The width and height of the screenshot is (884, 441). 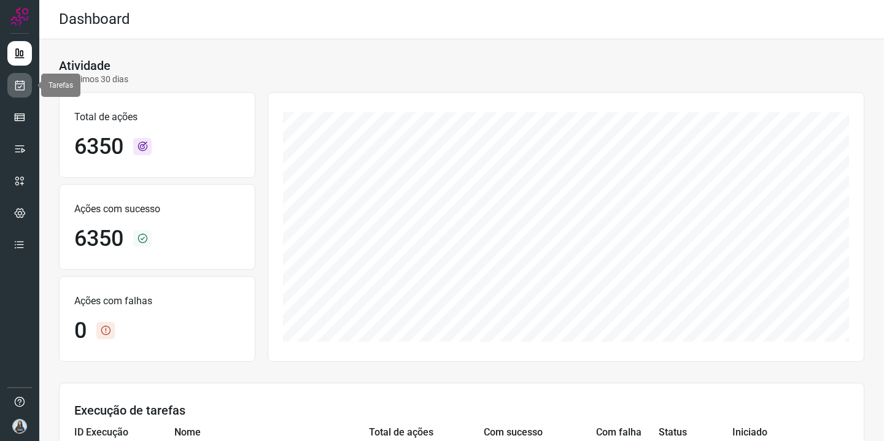 What do you see at coordinates (20, 427) in the screenshot?
I see `img: fc58e68df51c897e9c2c34ad67654c41.jpeg` at bounding box center [20, 427].